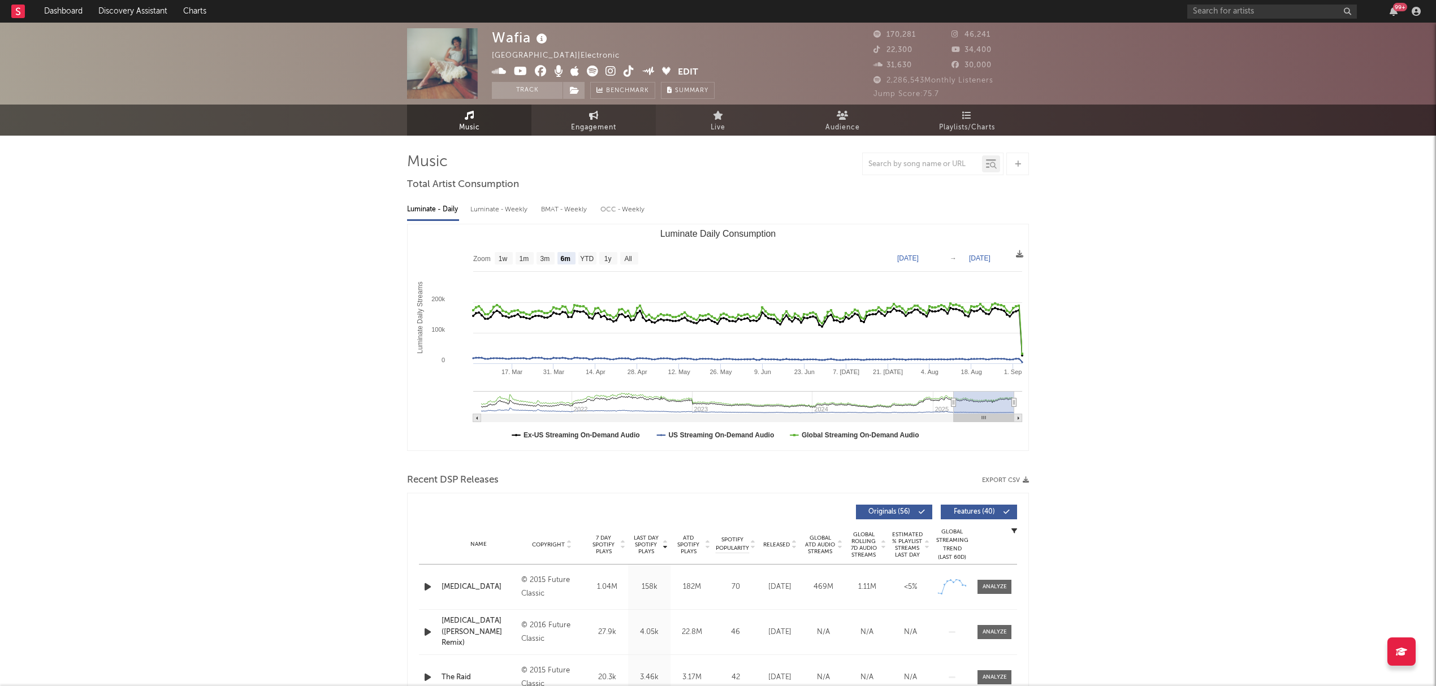  What do you see at coordinates (867, 588) in the screenshot?
I see `div: 1.11M` at bounding box center [867, 588].